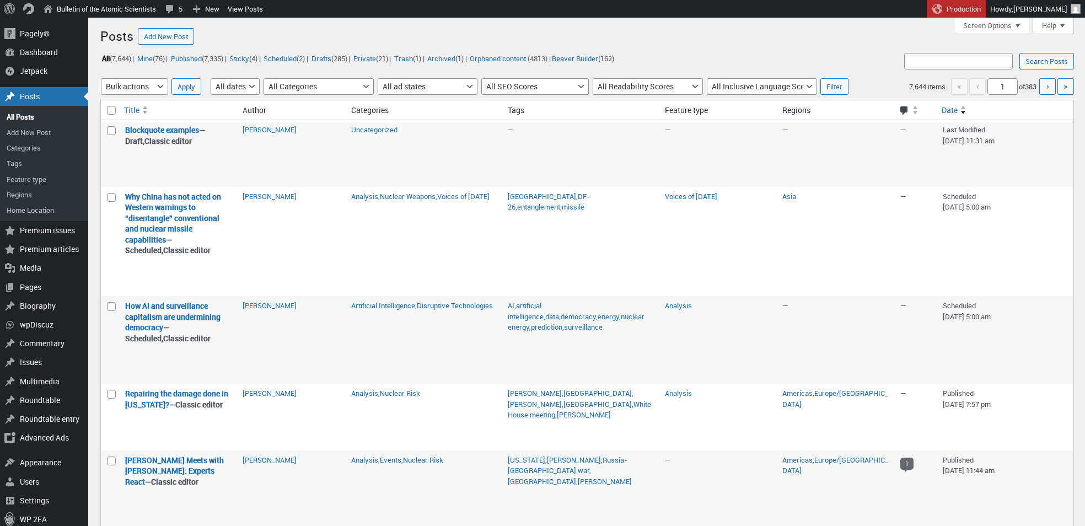  Describe the element at coordinates (253, 58) in the screenshot. I see `span: (4)` at that location.